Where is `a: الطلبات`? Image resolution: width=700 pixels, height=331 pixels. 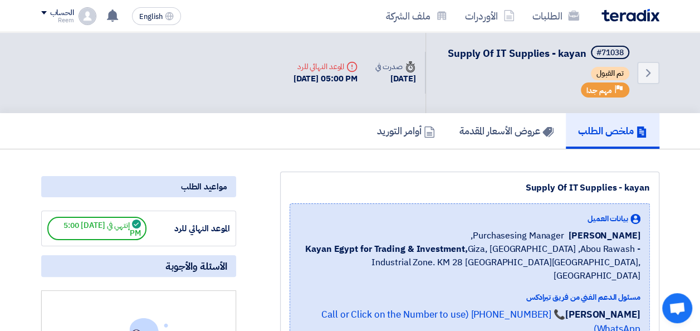 a: الطلبات is located at coordinates (556, 16).